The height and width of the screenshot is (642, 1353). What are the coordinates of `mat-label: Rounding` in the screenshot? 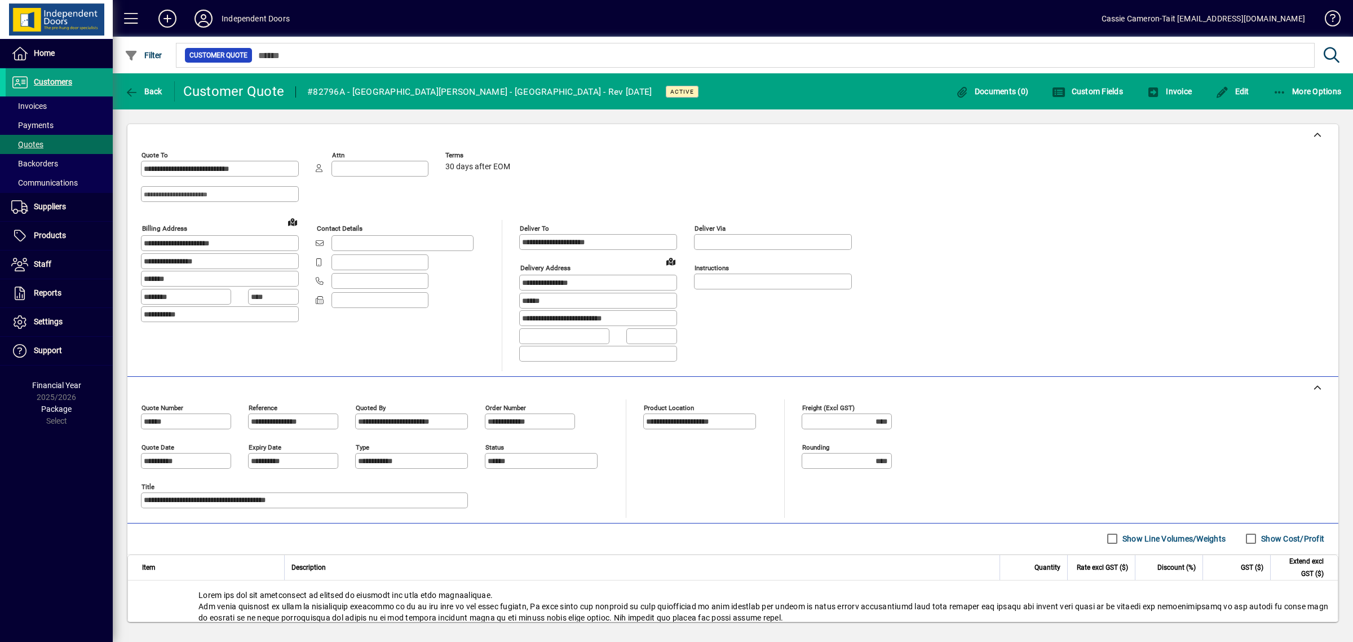 It's located at (816, 447).